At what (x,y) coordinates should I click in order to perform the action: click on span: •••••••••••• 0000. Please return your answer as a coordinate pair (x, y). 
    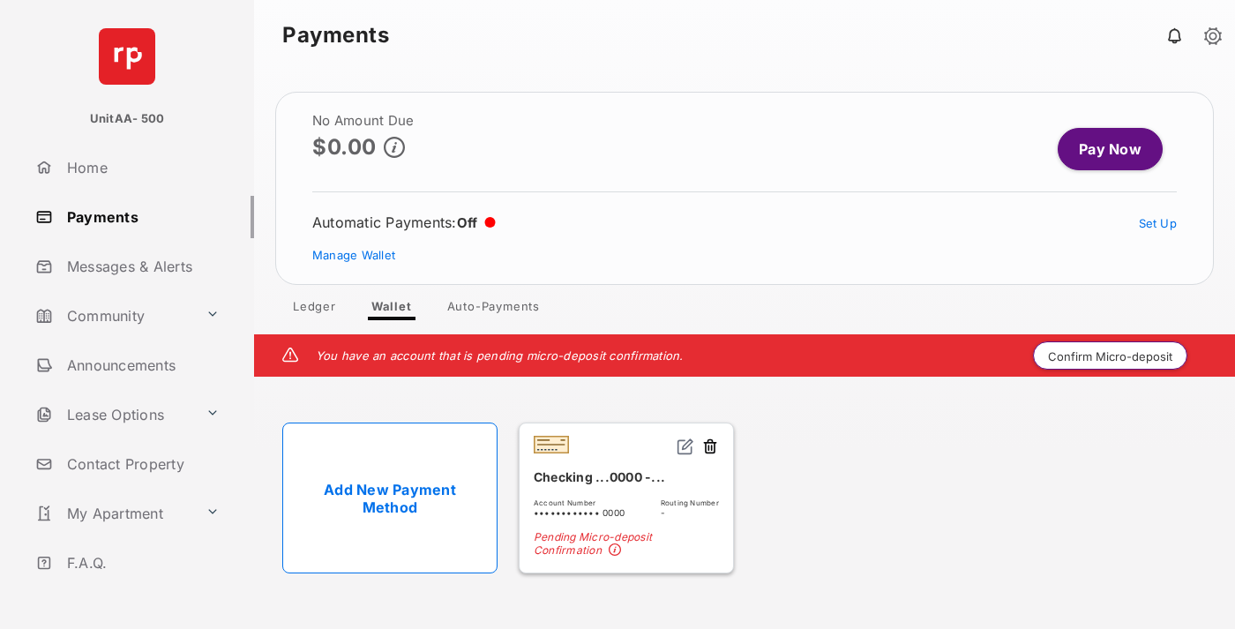
    Looking at the image, I should click on (579, 513).